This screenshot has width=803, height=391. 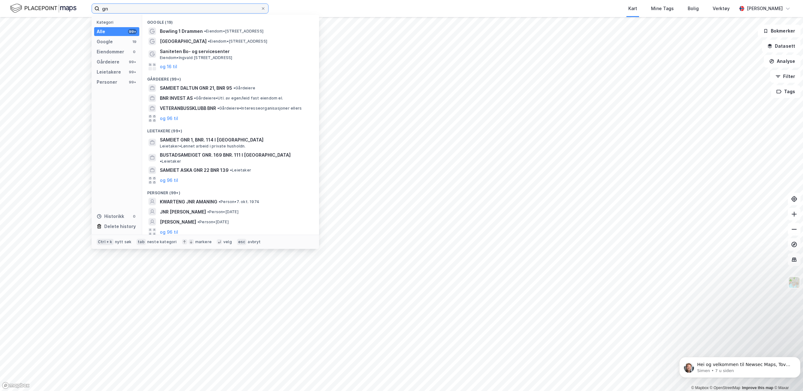 What do you see at coordinates (16, 385) in the screenshot?
I see `a: Mapbox homepage` at bounding box center [16, 385].